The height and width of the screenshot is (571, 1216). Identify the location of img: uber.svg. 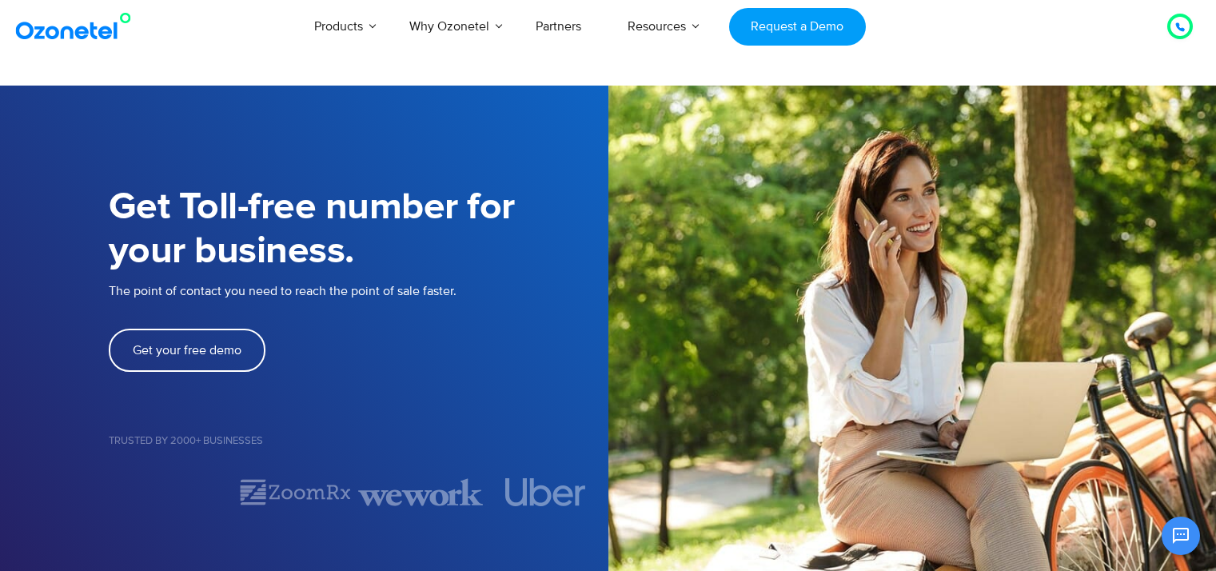
(546, 492).